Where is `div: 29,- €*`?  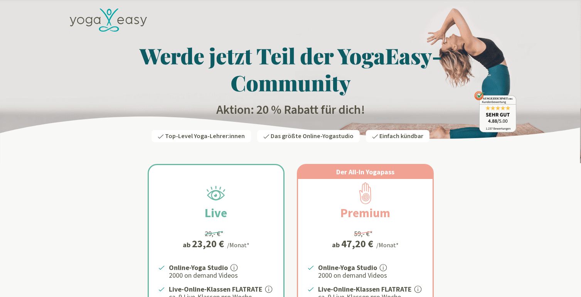 div: 29,- €* is located at coordinates (214, 233).